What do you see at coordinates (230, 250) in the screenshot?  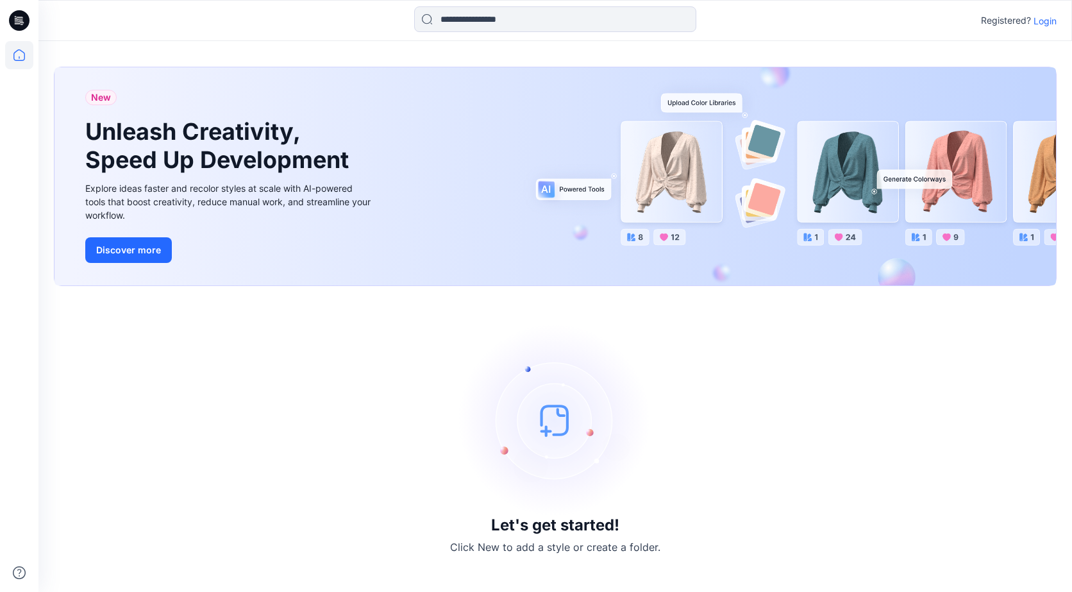 I see `a: Discover more` at bounding box center [230, 250].